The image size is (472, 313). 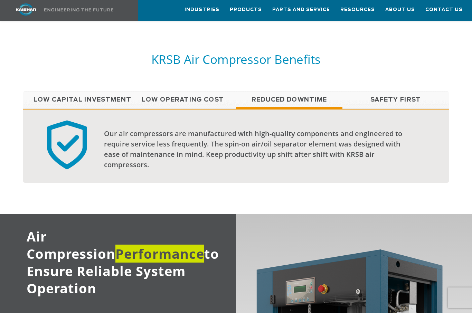 I want to click on li: Low Operating Cost, so click(x=183, y=100).